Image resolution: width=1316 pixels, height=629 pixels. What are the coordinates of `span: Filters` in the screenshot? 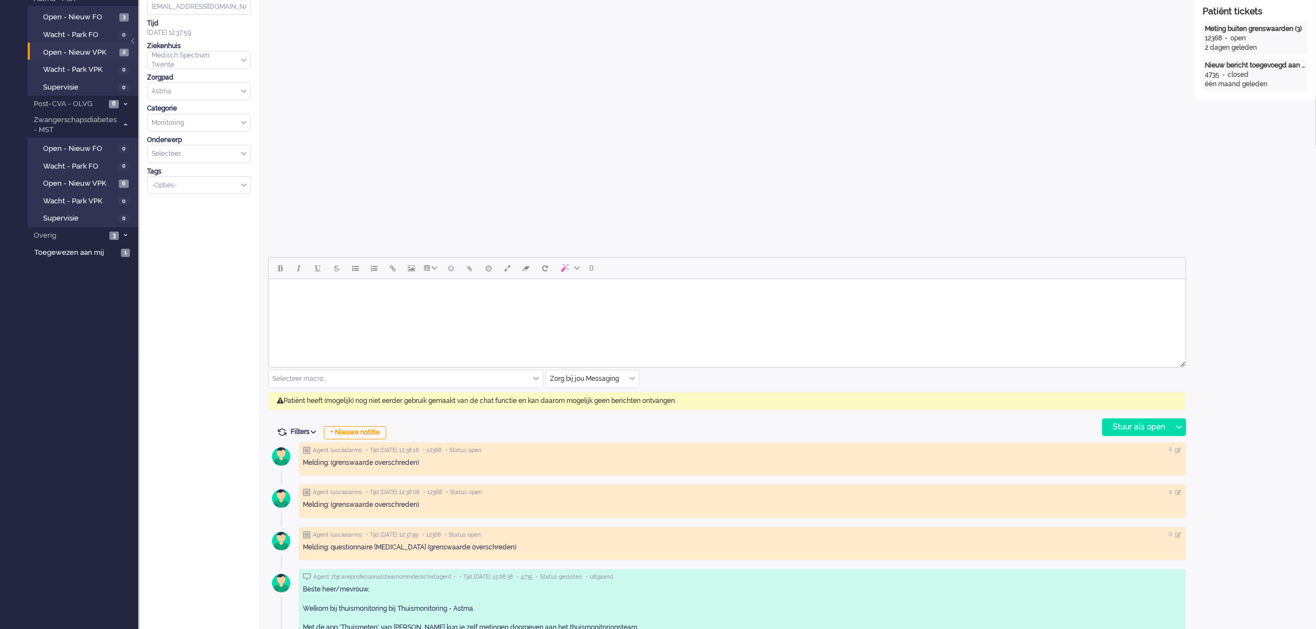 It's located at (305, 432).